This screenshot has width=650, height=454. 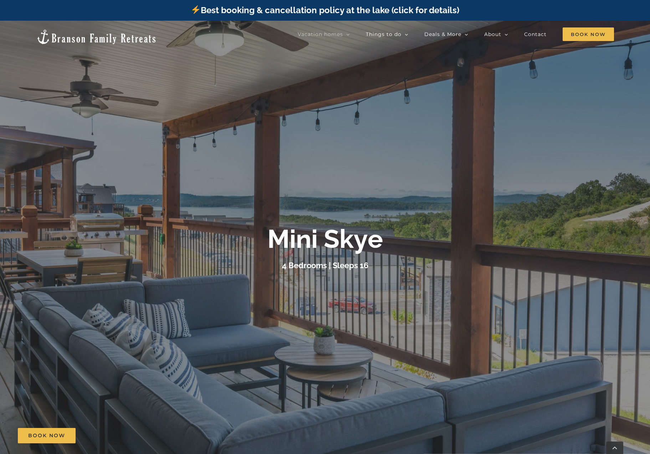 What do you see at coordinates (96, 37) in the screenshot?
I see `img: Branson Family Retreats Logo` at bounding box center [96, 37].